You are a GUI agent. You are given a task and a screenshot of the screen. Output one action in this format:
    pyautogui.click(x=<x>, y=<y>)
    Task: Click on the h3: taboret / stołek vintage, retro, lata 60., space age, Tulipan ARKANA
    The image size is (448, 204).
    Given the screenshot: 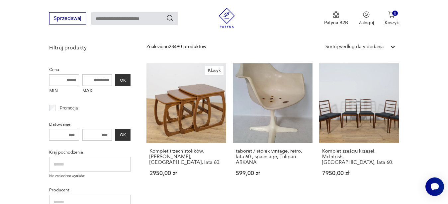 What is the action you would take?
    pyautogui.click(x=273, y=157)
    